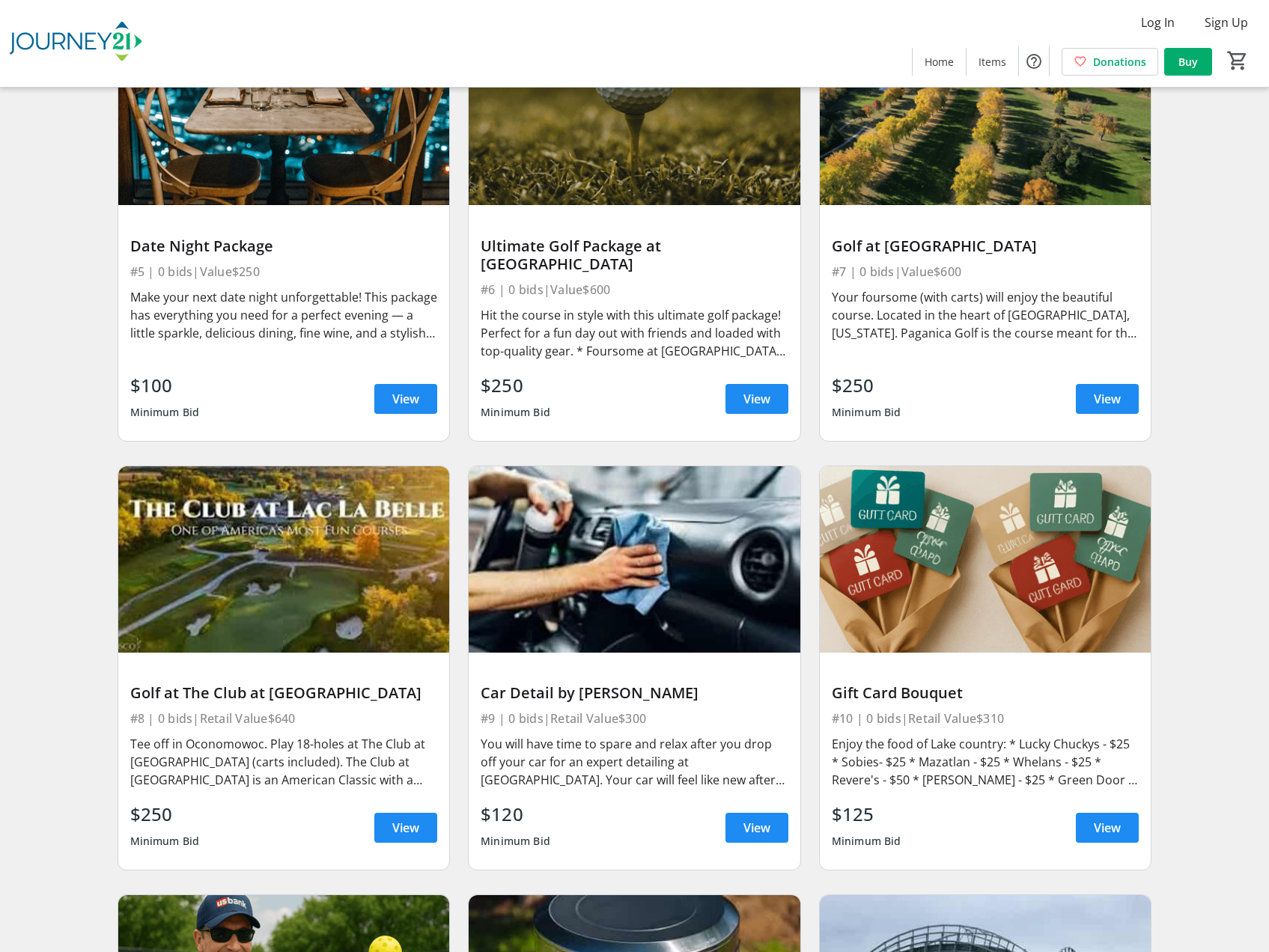 This screenshot has width=1269, height=952. What do you see at coordinates (986, 559) in the screenshot?
I see `img: Gift Card Bouquet` at bounding box center [986, 559].